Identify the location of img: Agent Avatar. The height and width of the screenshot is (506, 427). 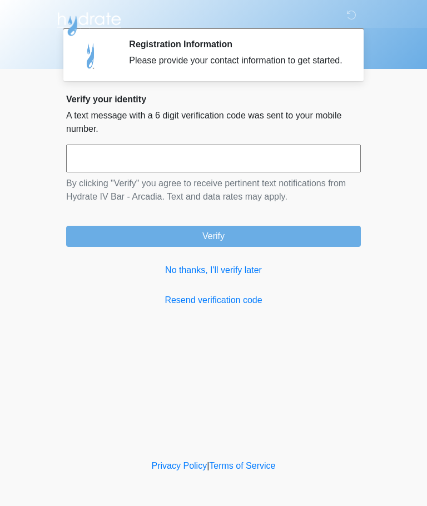
(91, 56).